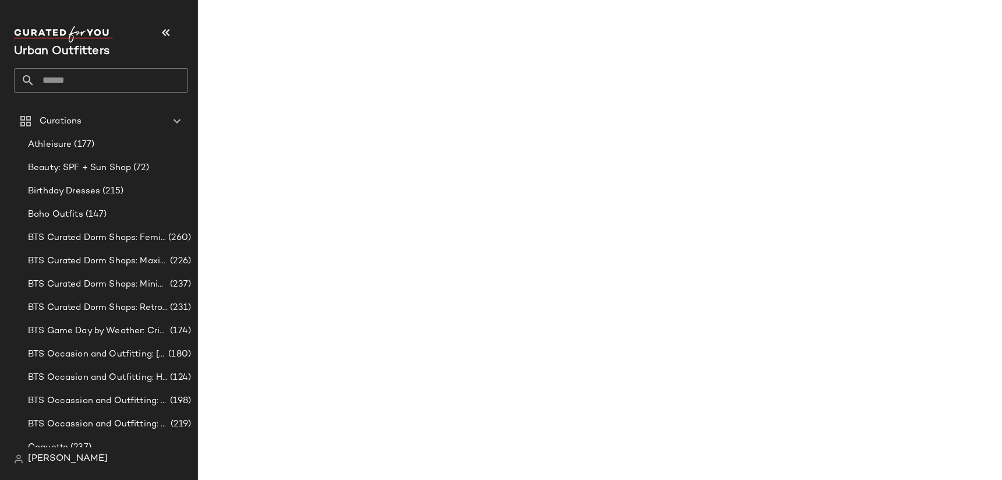 The width and height of the screenshot is (1002, 480). I want to click on span: Birthday Dresses, so click(64, 191).